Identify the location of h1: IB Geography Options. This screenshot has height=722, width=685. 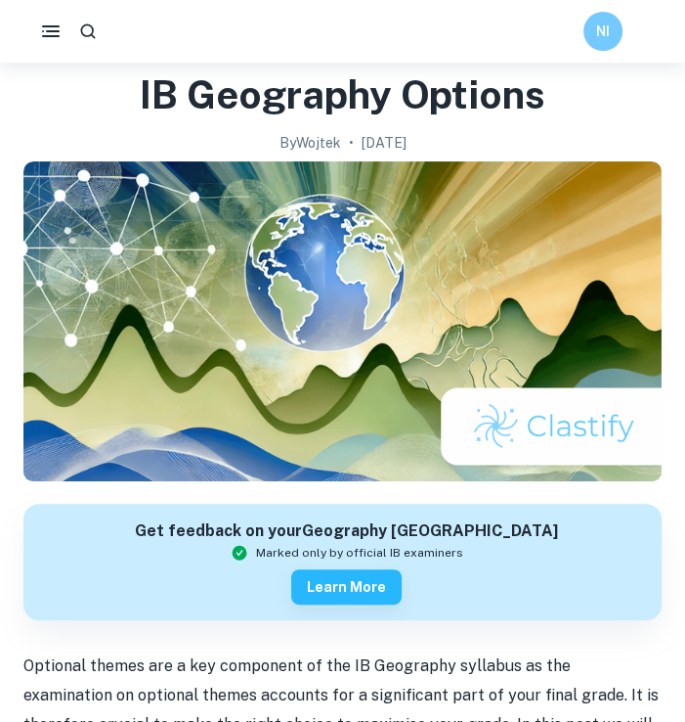
(342, 94).